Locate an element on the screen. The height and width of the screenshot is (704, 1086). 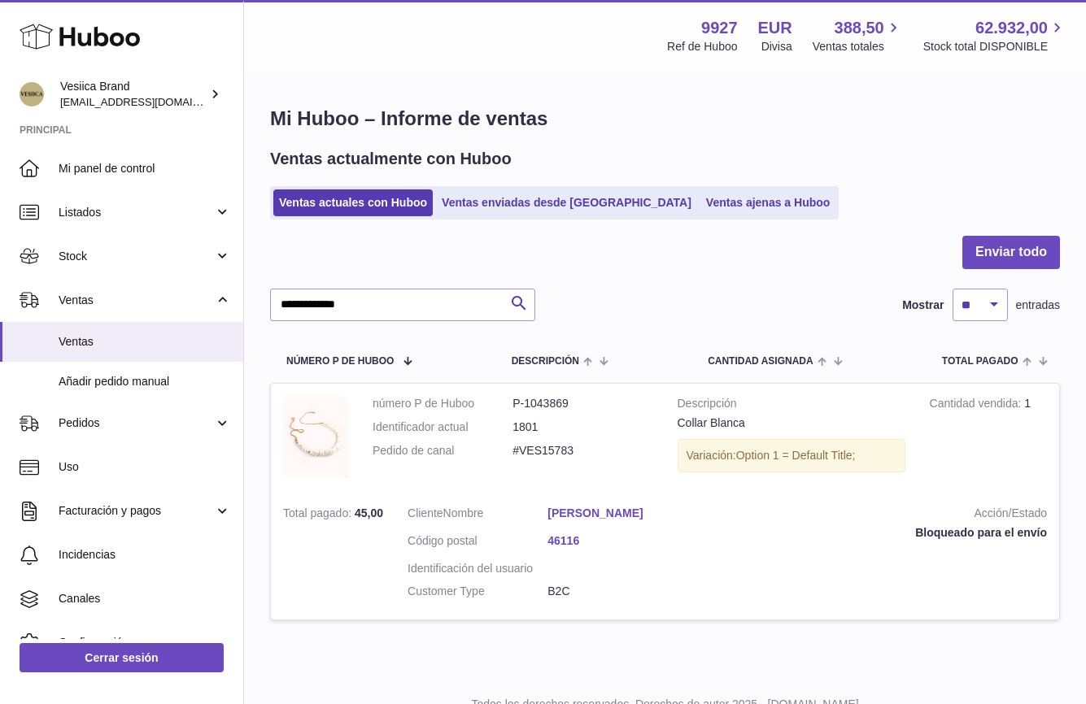
strong: 9927 is located at coordinates (719, 28).